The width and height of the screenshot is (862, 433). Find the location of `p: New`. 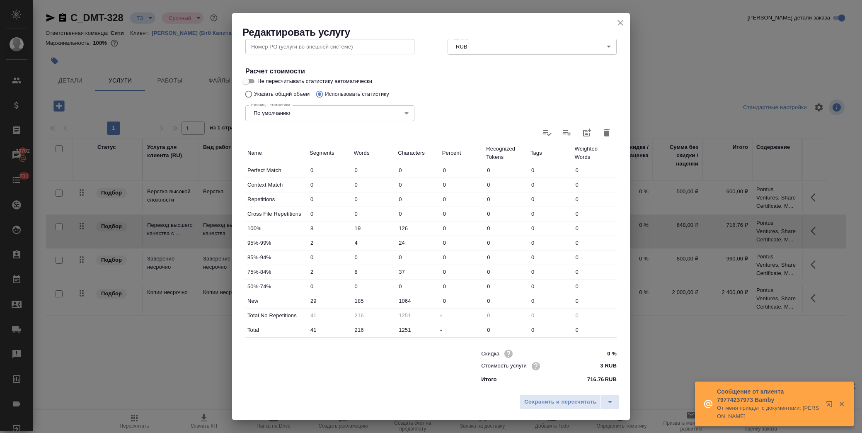

p: New is located at coordinates (276, 301).